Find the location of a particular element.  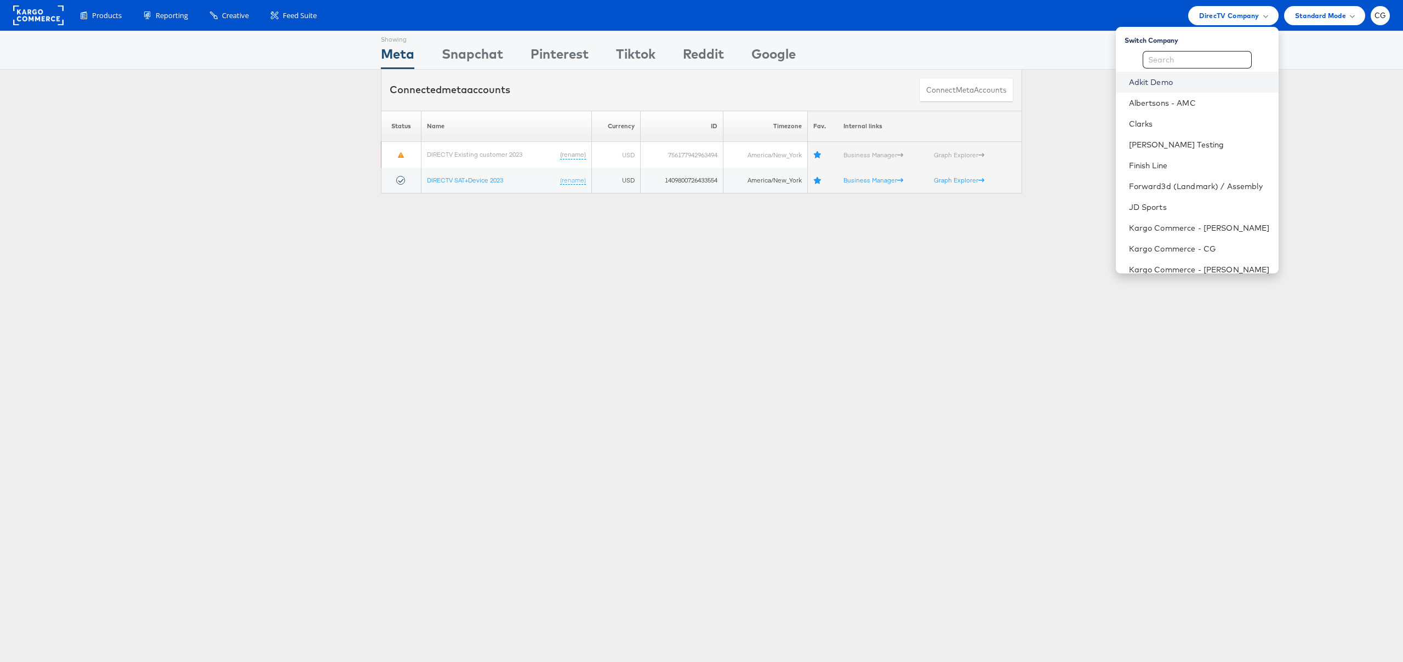

button: ConnectmetaAccounts is located at coordinates (966, 90).